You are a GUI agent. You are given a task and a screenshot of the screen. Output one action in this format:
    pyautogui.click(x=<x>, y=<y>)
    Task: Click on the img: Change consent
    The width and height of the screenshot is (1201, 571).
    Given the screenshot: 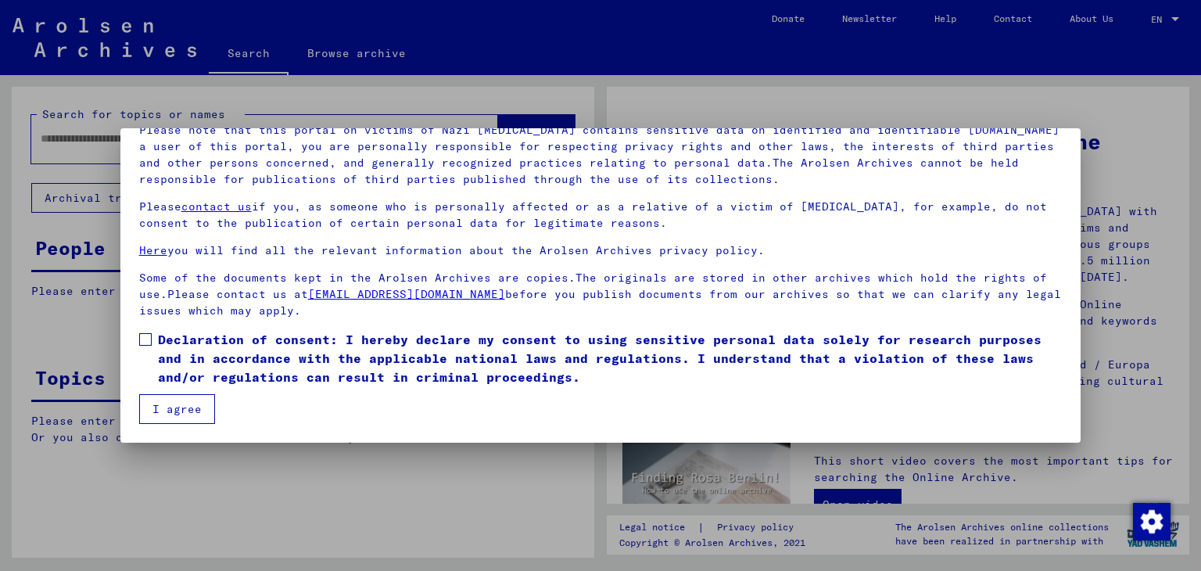 What is the action you would take?
    pyautogui.click(x=1152, y=522)
    